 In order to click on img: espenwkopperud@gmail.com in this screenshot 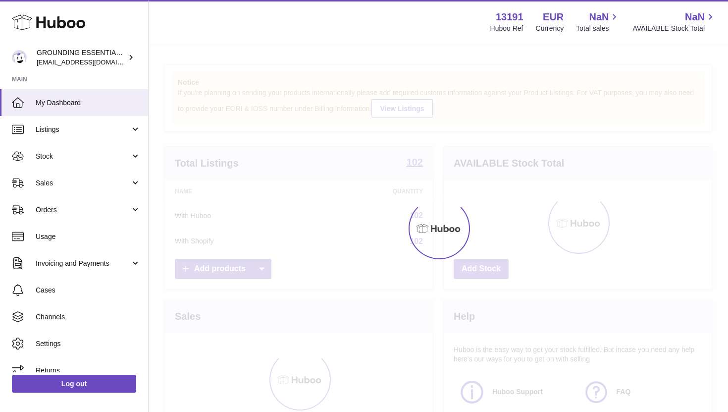, I will do `click(19, 57)`.